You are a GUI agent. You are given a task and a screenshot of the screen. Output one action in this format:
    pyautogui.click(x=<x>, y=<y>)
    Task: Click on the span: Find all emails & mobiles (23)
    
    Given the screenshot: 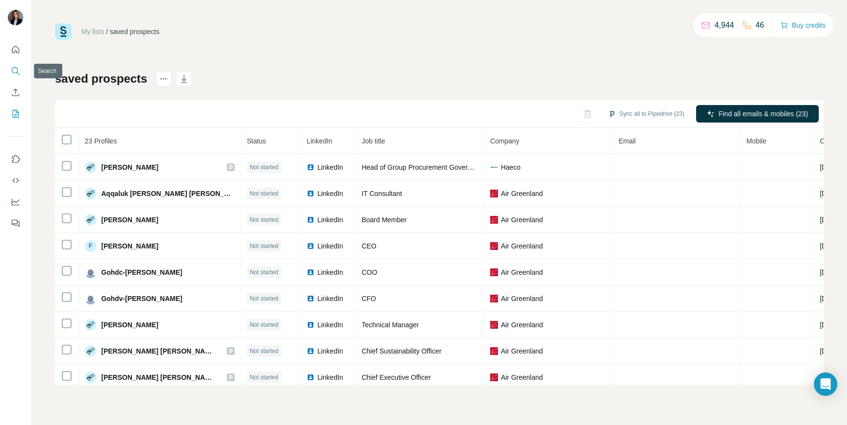 What is the action you would take?
    pyautogui.click(x=763, y=114)
    